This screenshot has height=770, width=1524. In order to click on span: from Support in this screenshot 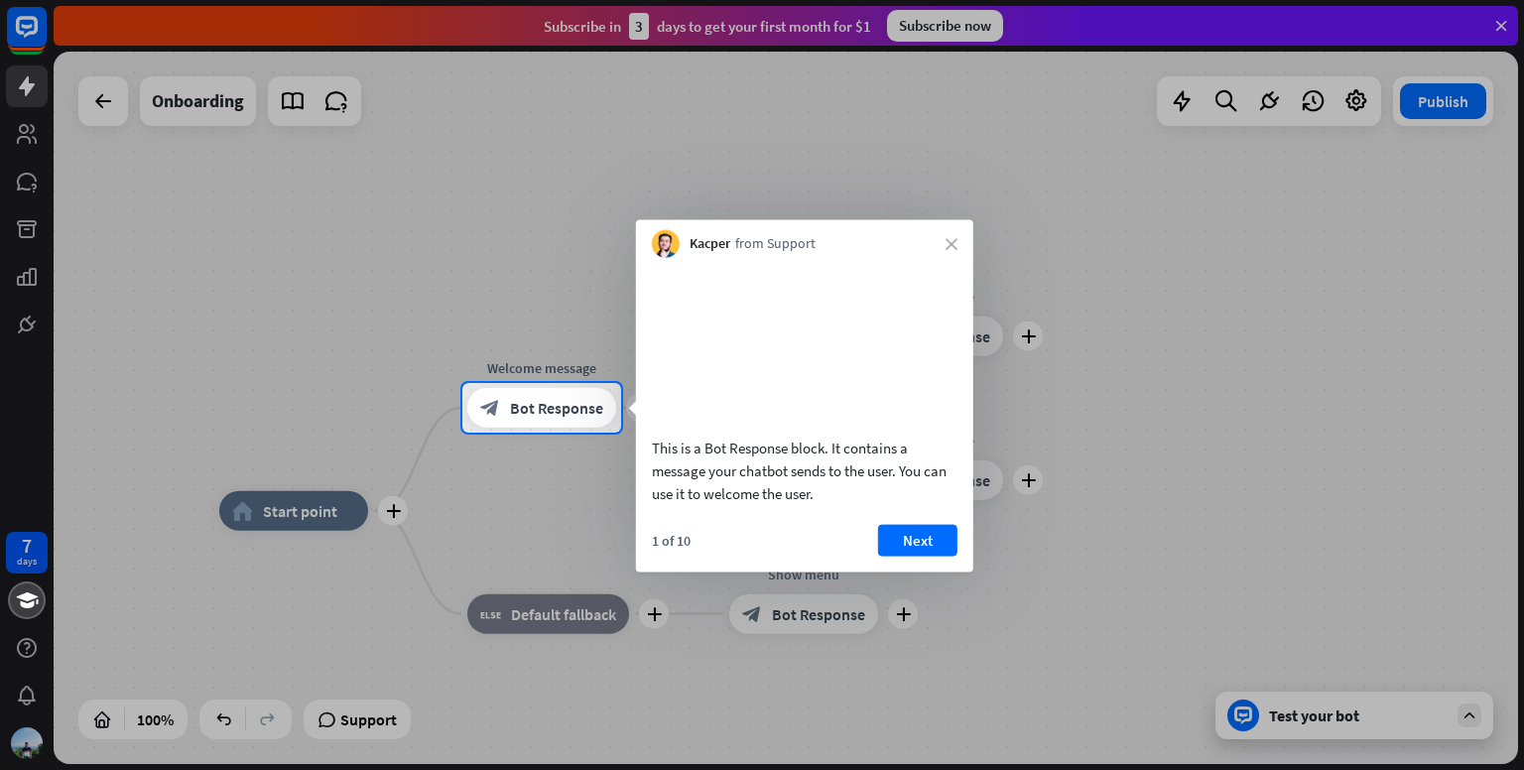, I will do `click(775, 244)`.